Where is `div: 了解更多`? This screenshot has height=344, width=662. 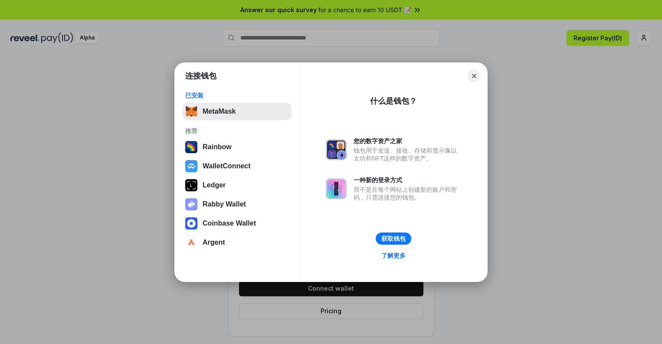 div: 了解更多 is located at coordinates (393, 255).